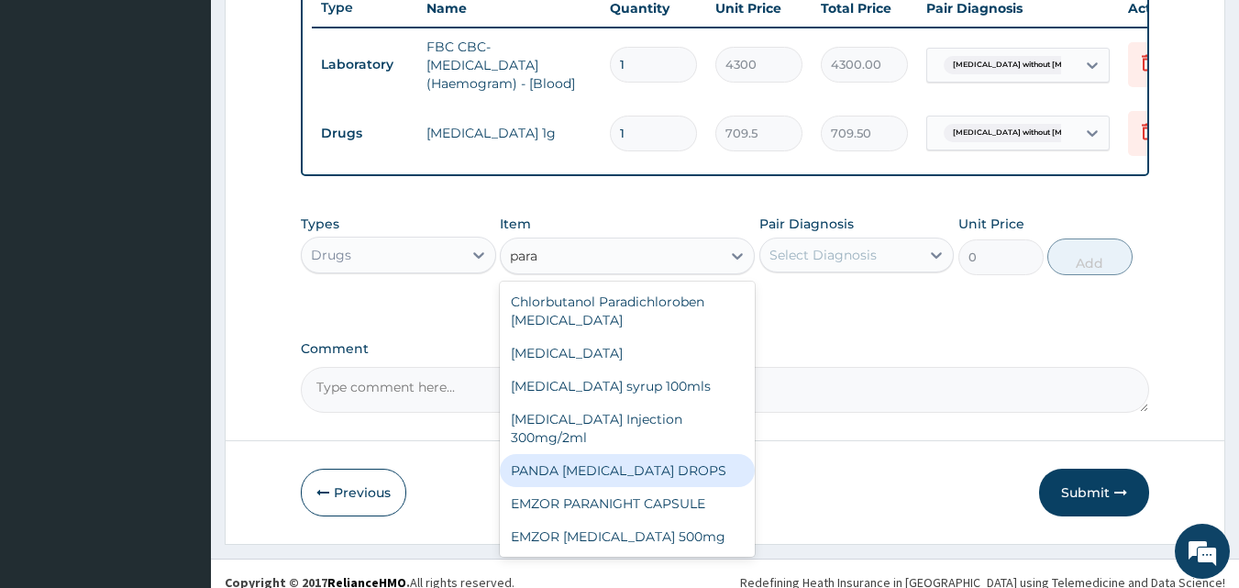 This screenshot has height=588, width=1239. I want to click on button: Previous, so click(353, 493).